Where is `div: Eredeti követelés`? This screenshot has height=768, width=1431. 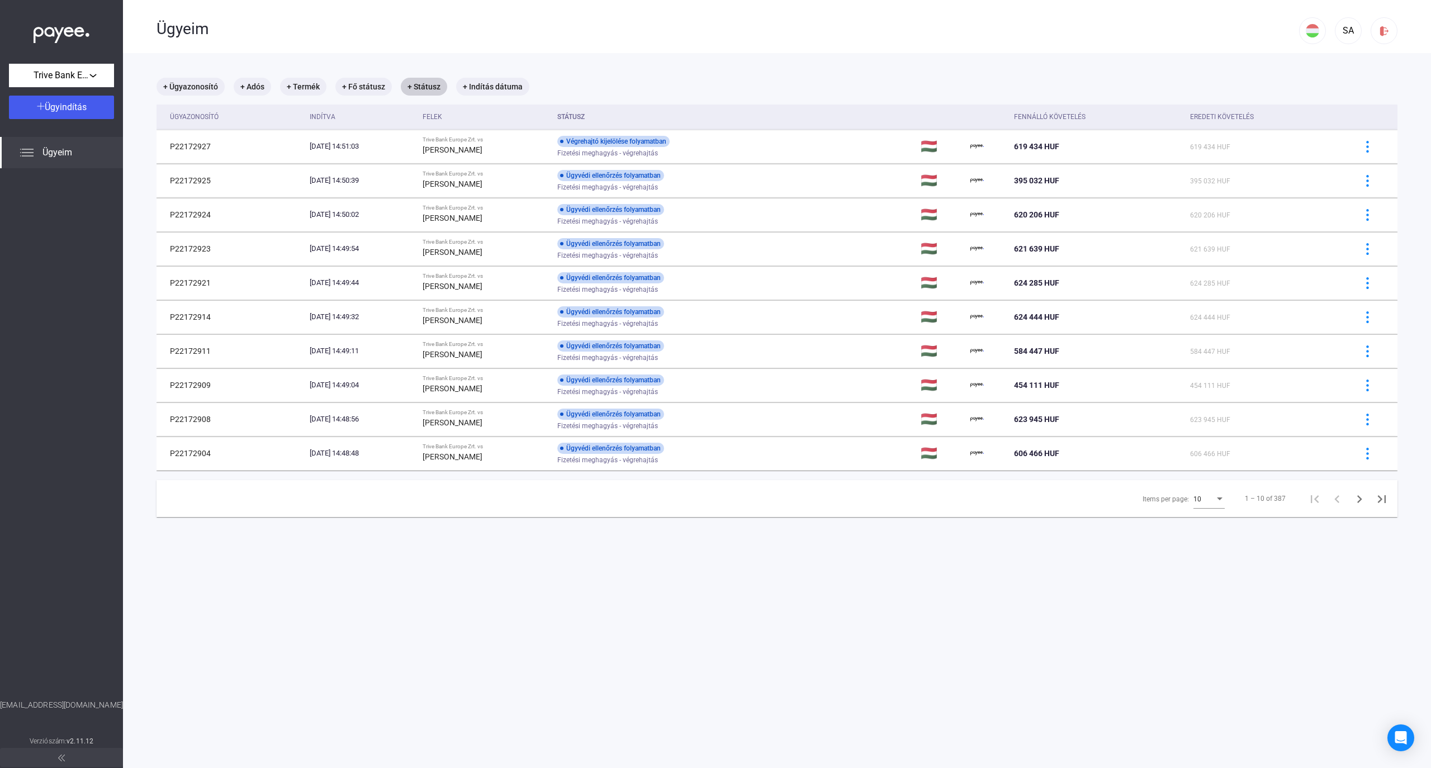
div: Eredeti követelés is located at coordinates (1265, 117).